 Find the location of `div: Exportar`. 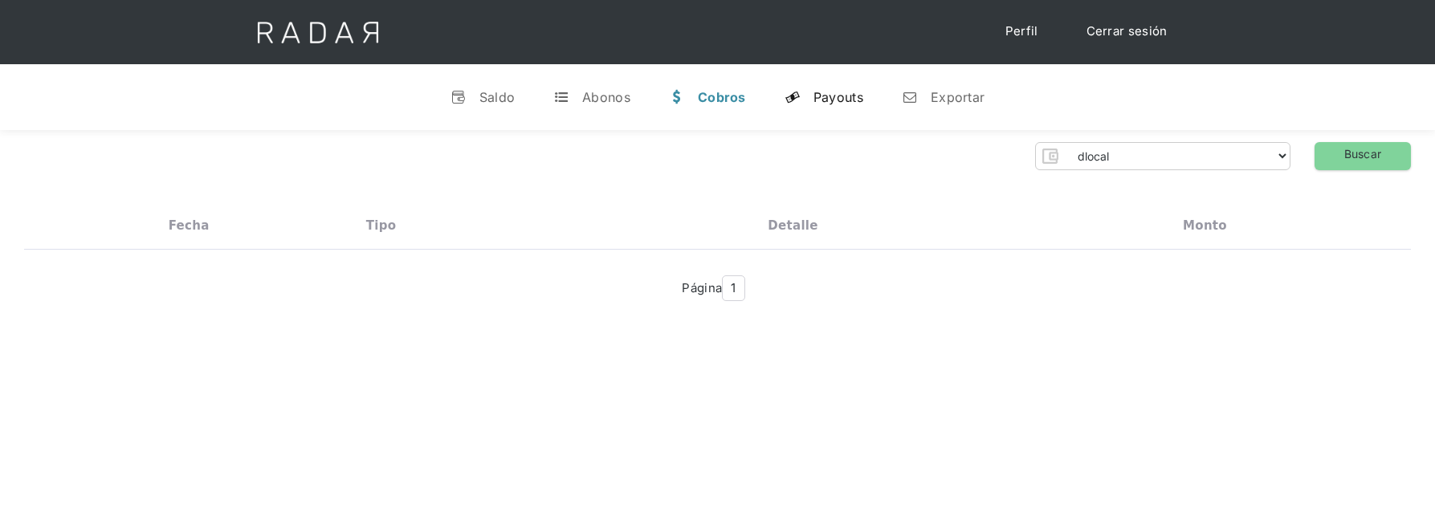

div: Exportar is located at coordinates (957, 97).